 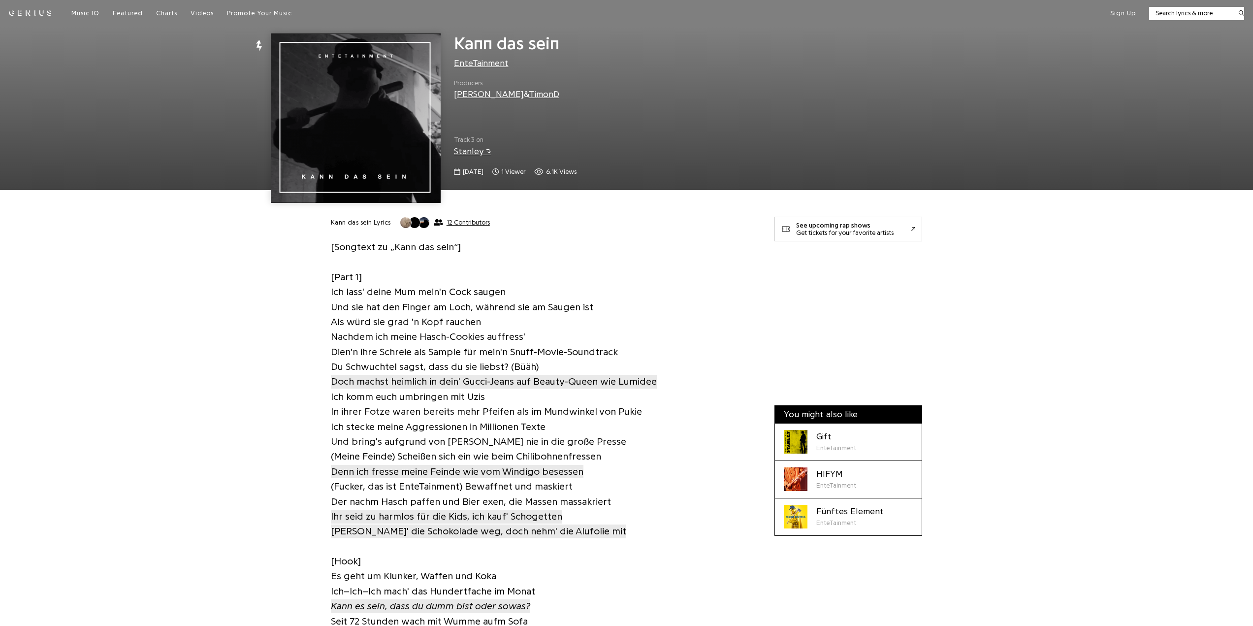 I want to click on div: See upcoming rap shows, so click(x=845, y=225).